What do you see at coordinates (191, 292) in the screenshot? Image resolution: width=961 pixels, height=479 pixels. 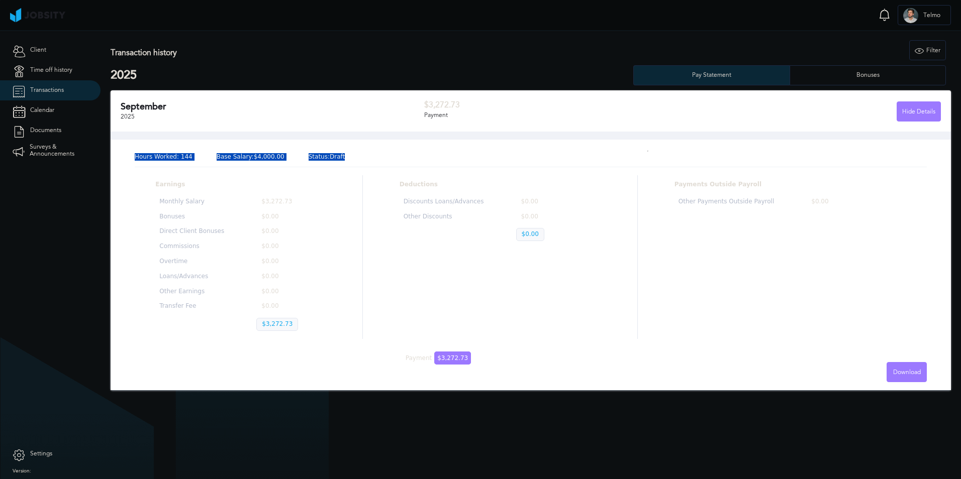 I see `p: Other Earnings` at bounding box center [191, 292].